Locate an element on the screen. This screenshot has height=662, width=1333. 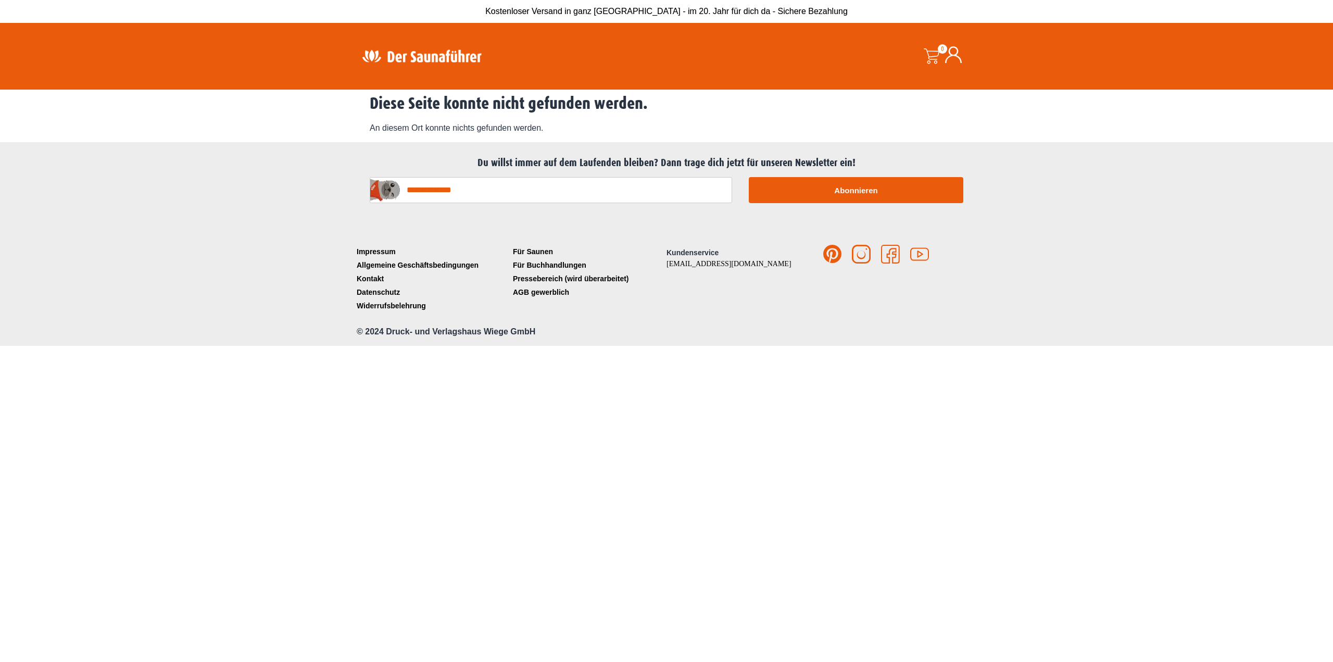
p: An diesem Ort konnte nichts gefunden werden. is located at coordinates (666, 128).